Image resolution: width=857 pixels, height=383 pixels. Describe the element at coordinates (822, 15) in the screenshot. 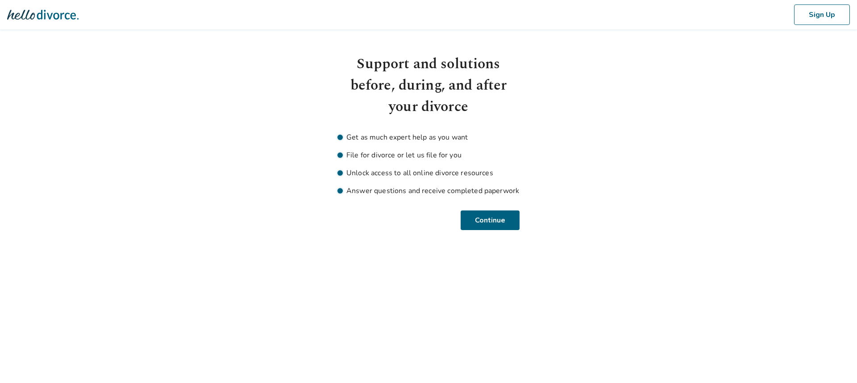

I see `button: Sign Up` at that location.